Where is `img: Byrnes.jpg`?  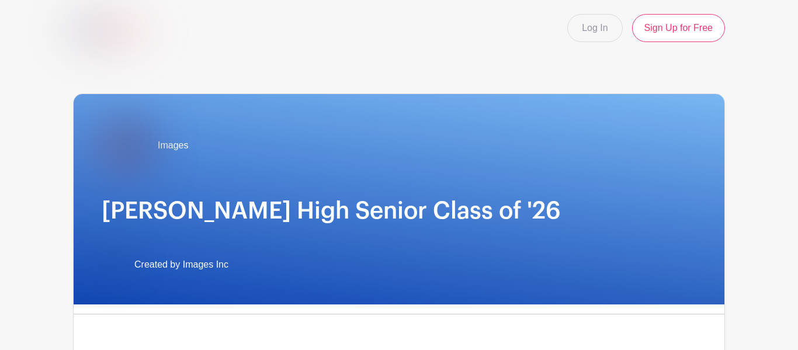
img: Byrnes.jpg is located at coordinates (125, 146).